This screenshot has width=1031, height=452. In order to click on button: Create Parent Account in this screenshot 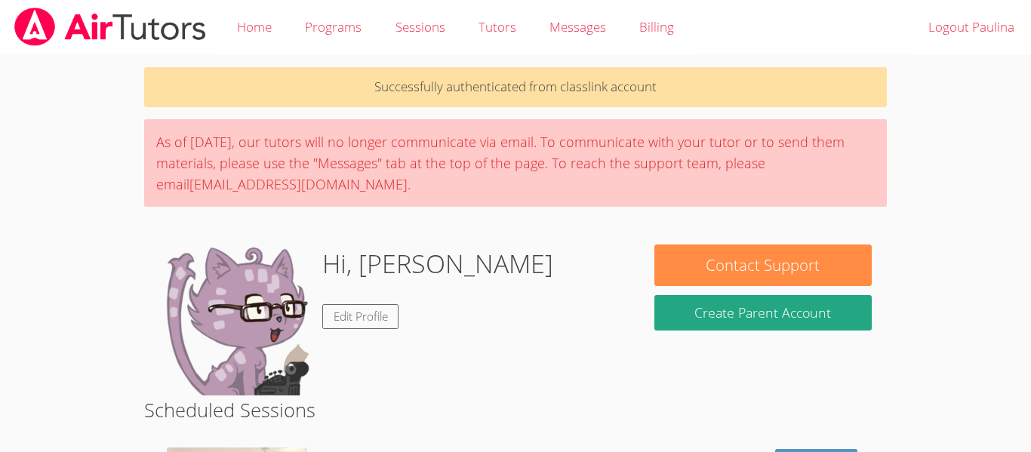, I will do `click(763, 313)`.